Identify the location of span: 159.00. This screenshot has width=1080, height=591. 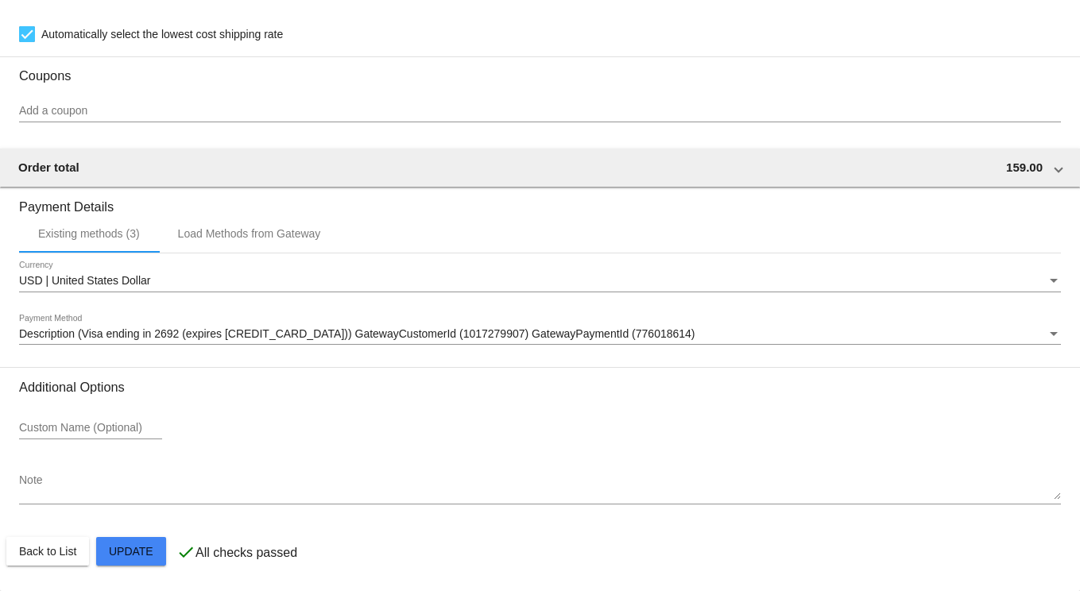
(1024, 167).